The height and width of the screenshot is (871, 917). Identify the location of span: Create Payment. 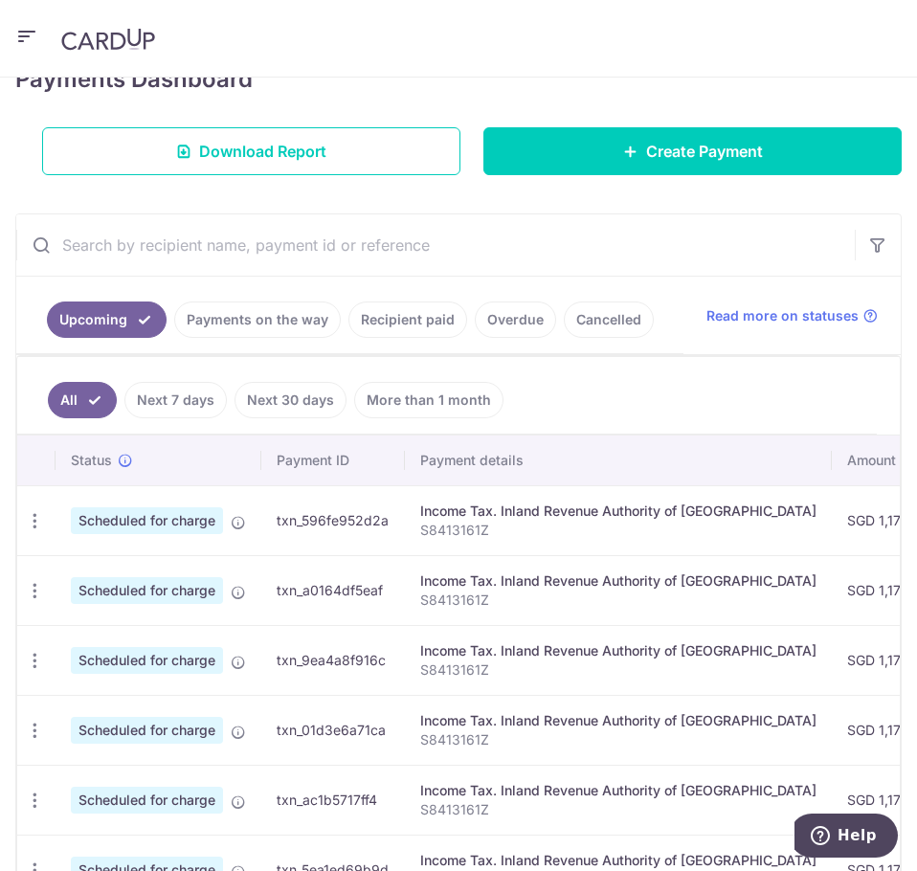
(705, 151).